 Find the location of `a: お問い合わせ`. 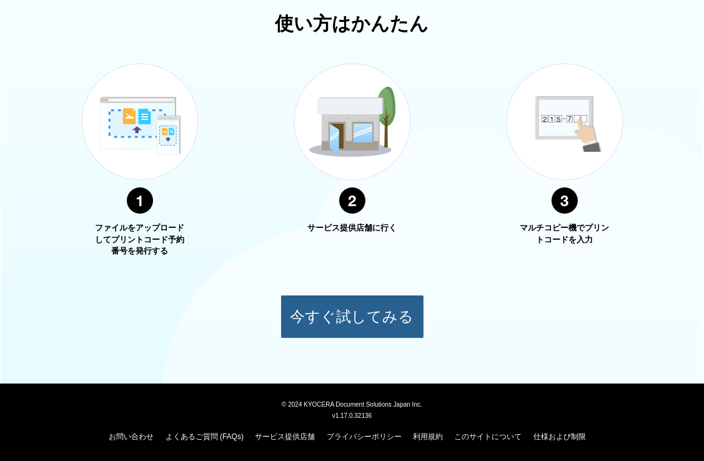

a: お問い合わせ is located at coordinates (131, 436).